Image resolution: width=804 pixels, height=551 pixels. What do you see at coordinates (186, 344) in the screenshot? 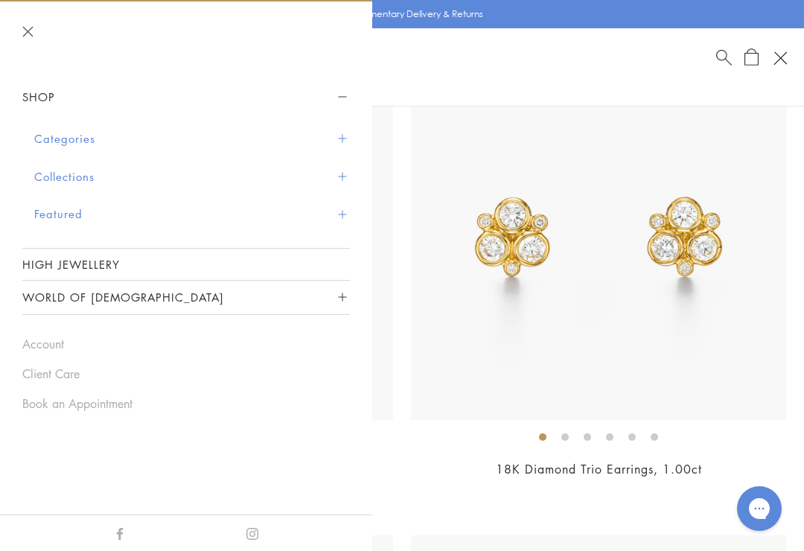
I see `a: Account` at bounding box center [186, 344].